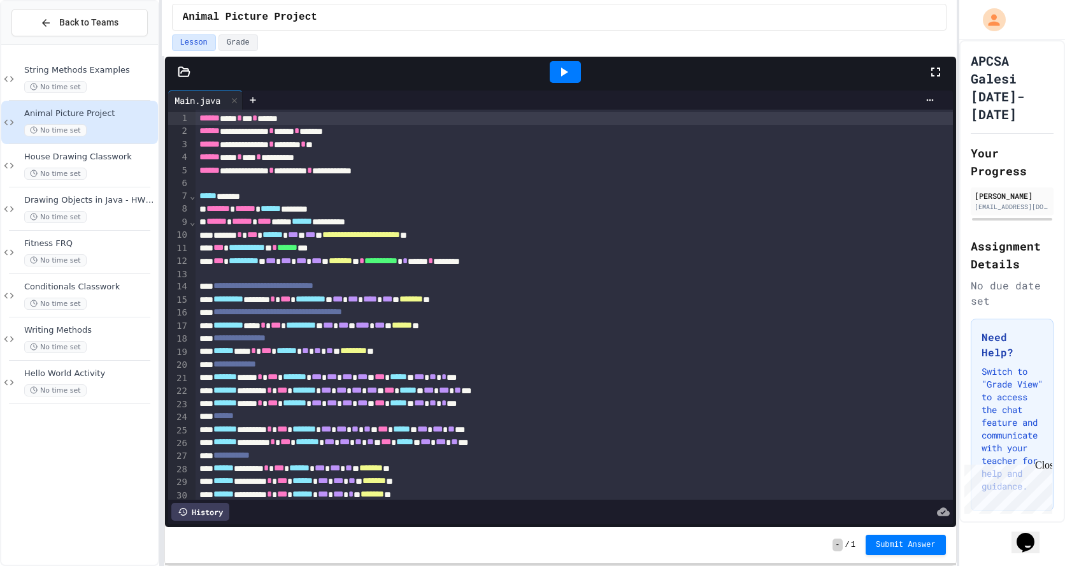 The width and height of the screenshot is (1065, 566). Describe the element at coordinates (1012, 293) in the screenshot. I see `div: No due date set` at that location.